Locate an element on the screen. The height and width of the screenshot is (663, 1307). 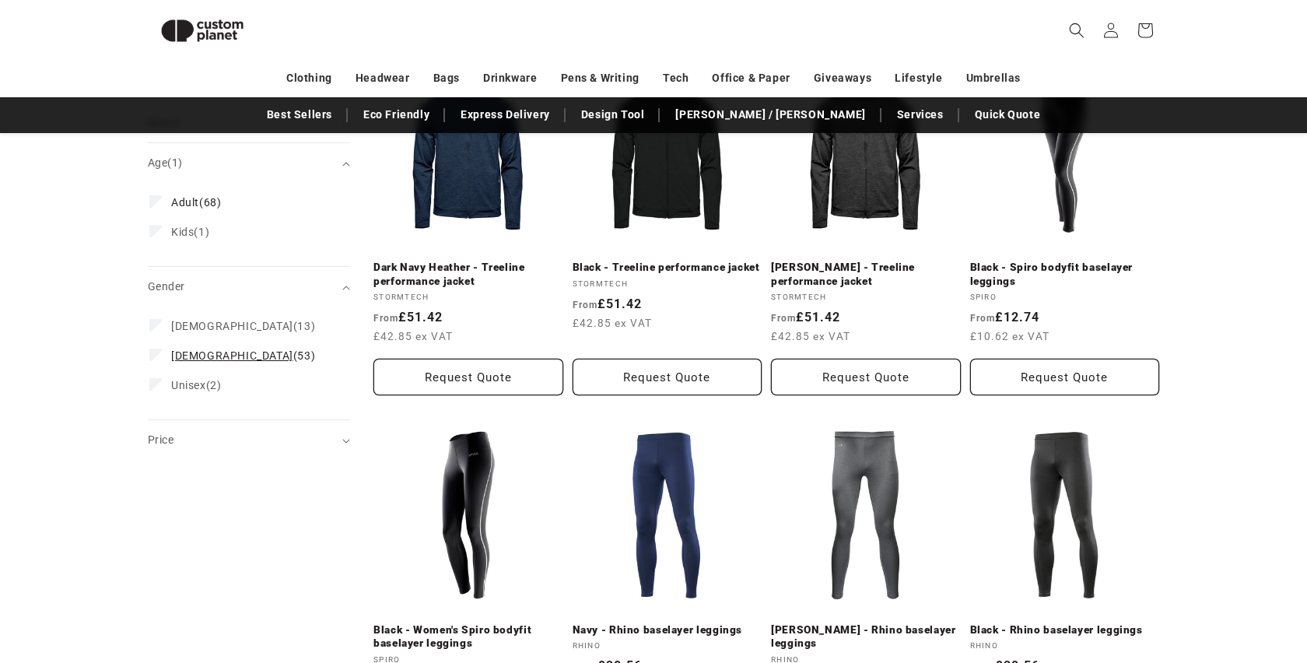
a: Services is located at coordinates (920, 114).